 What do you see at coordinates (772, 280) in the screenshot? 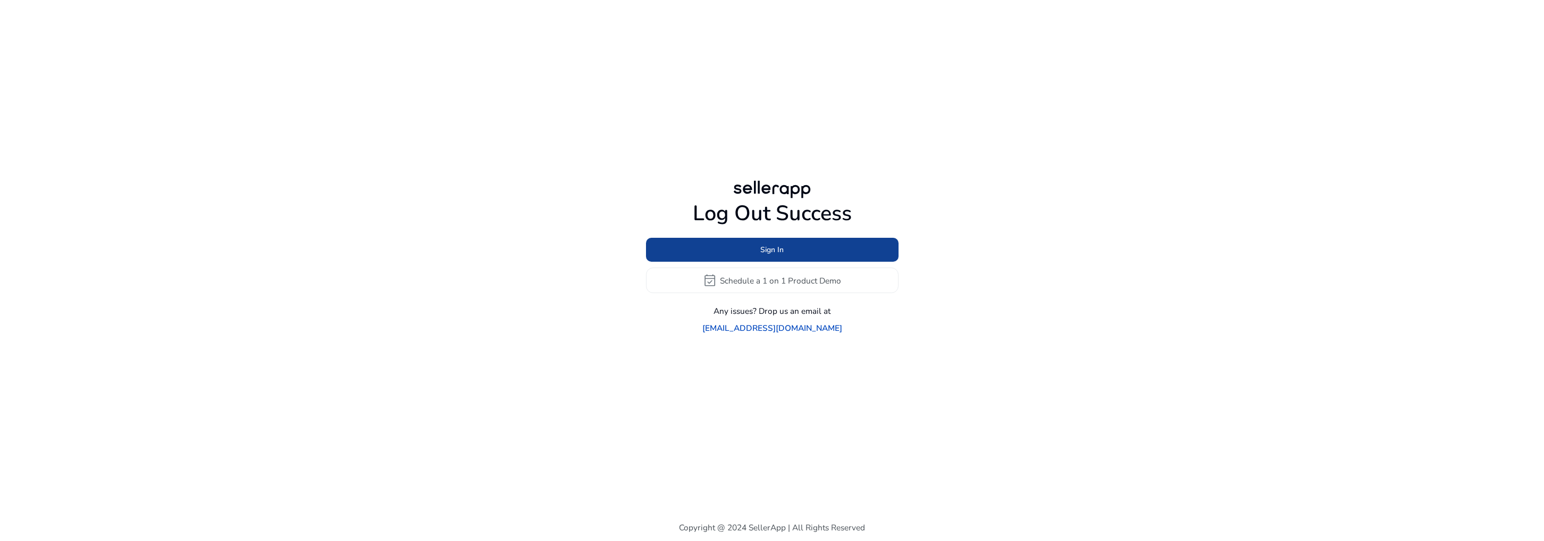
I see `button: event_availableSchedule a 1 on 1 Product Demo` at bounding box center [772, 280].